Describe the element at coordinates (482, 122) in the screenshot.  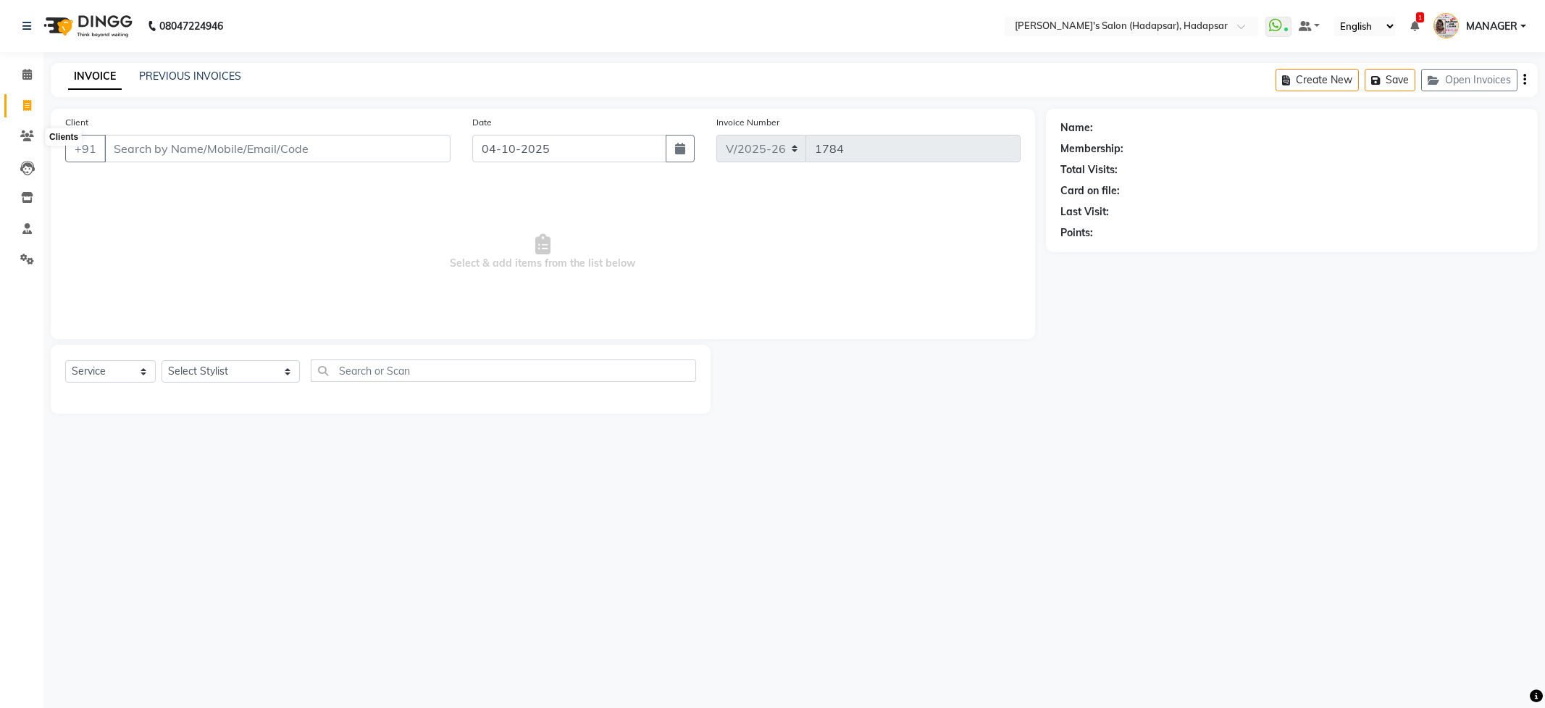
I see `label: Date` at that location.